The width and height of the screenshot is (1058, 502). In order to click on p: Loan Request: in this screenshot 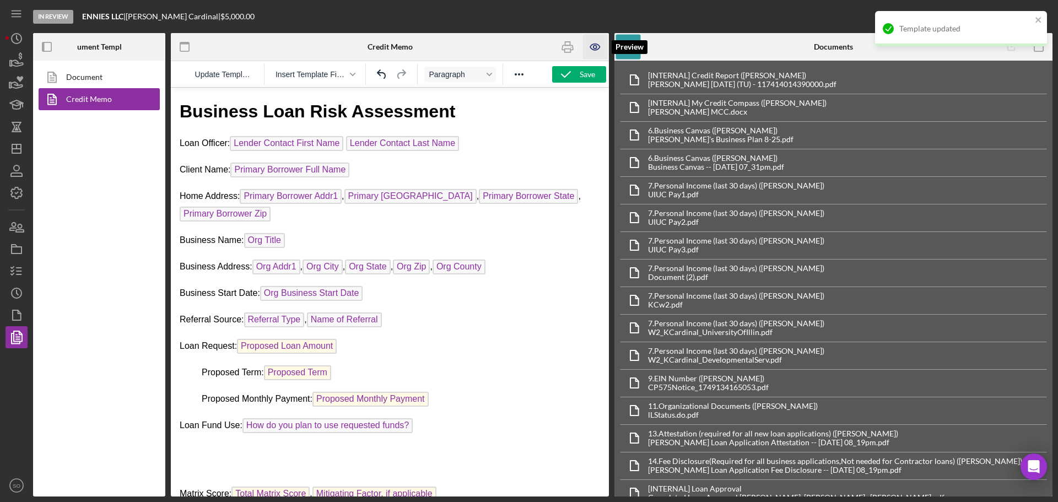, I will do `click(219, 260)`.